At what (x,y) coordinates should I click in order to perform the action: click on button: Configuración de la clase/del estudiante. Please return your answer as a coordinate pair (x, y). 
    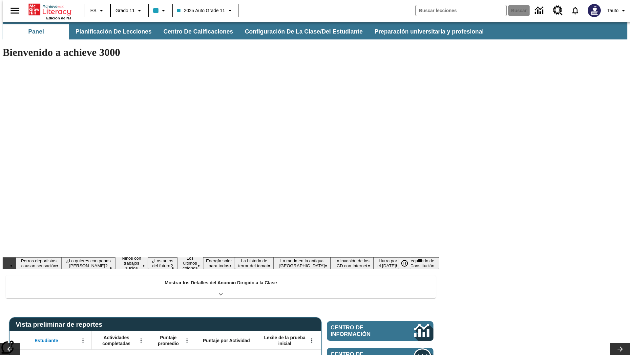
    Looking at the image, I should click on (304, 32).